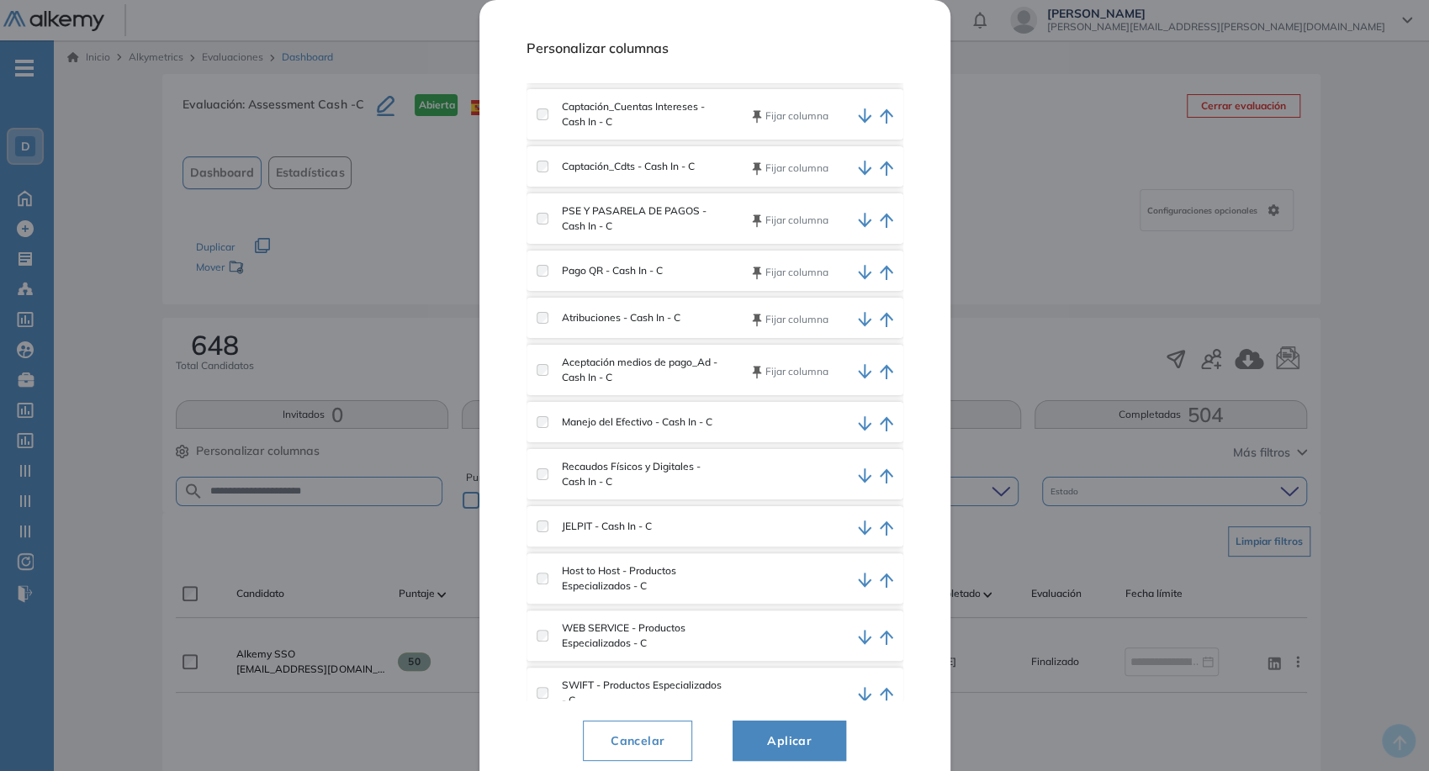 This screenshot has height=771, width=1429. Describe the element at coordinates (636, 579) in the screenshot. I see `label: Host to Host - Productos Especializados - C` at that location.